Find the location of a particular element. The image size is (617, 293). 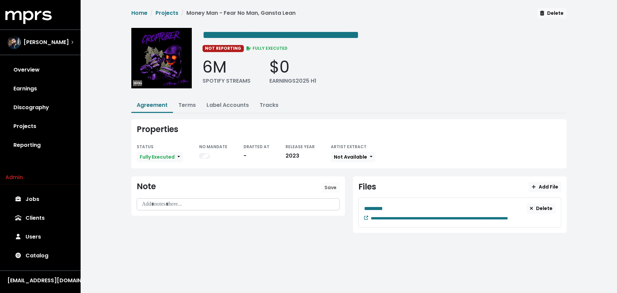

a: Home is located at coordinates (139, 13).